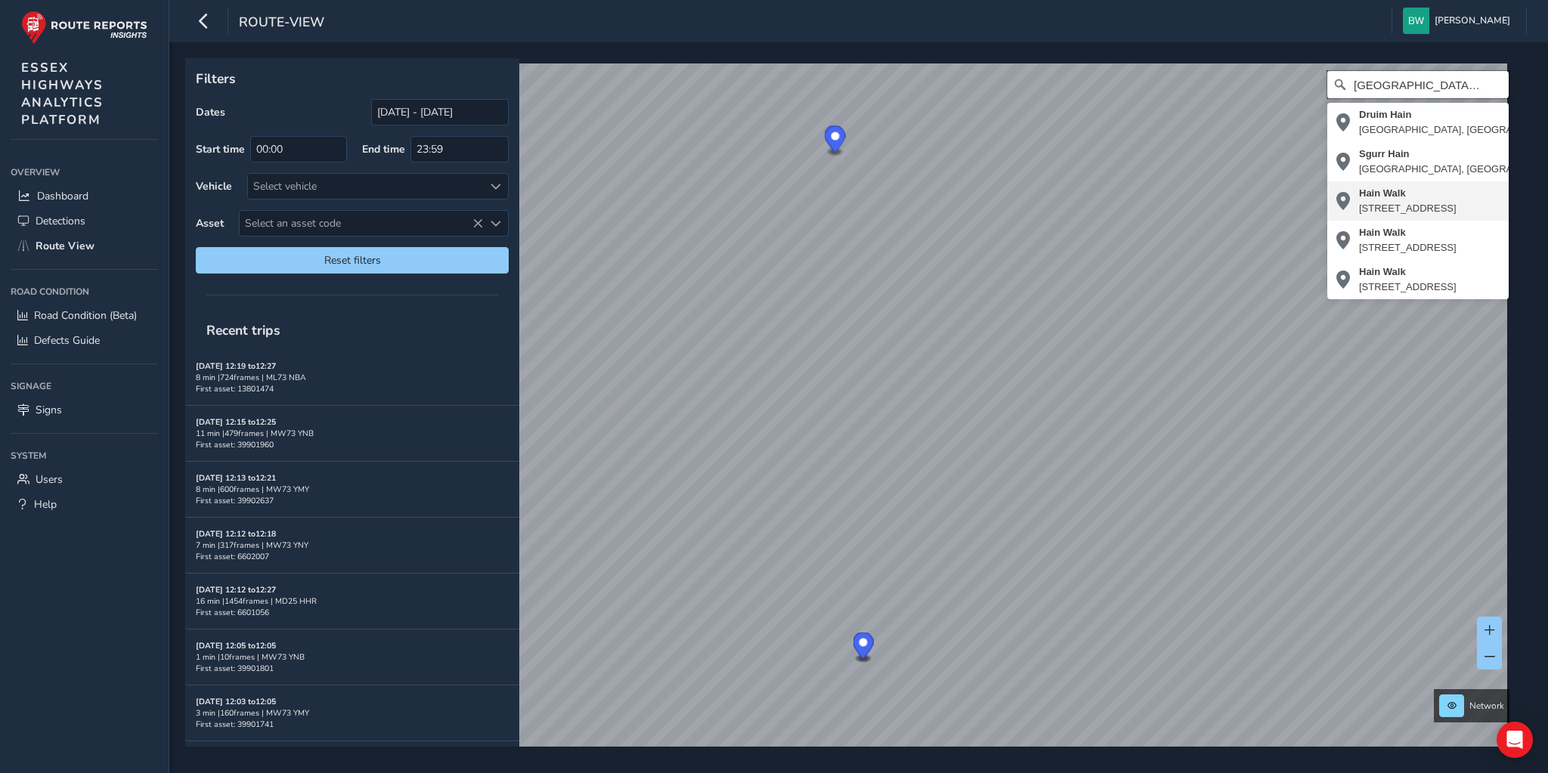 The image size is (1548, 773). I want to click on span: First asset: 6601056, so click(232, 612).